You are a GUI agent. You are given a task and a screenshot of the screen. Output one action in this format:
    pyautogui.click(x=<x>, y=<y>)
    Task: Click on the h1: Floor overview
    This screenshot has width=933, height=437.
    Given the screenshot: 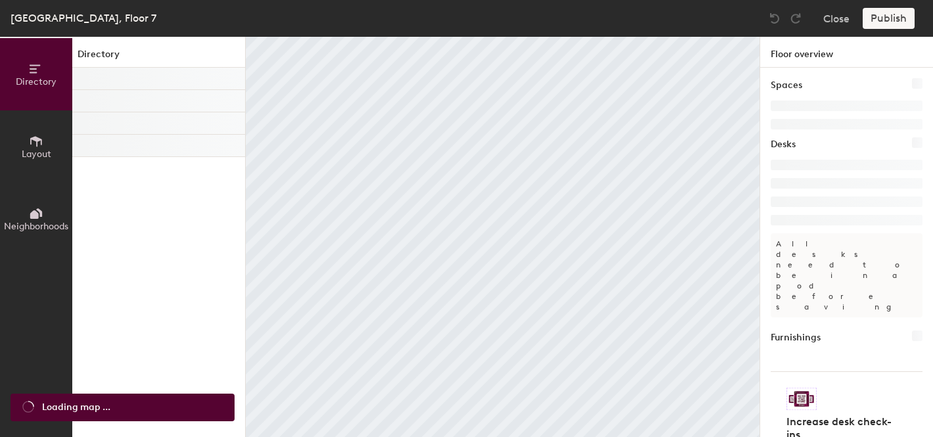 What is the action you would take?
    pyautogui.click(x=846, y=52)
    